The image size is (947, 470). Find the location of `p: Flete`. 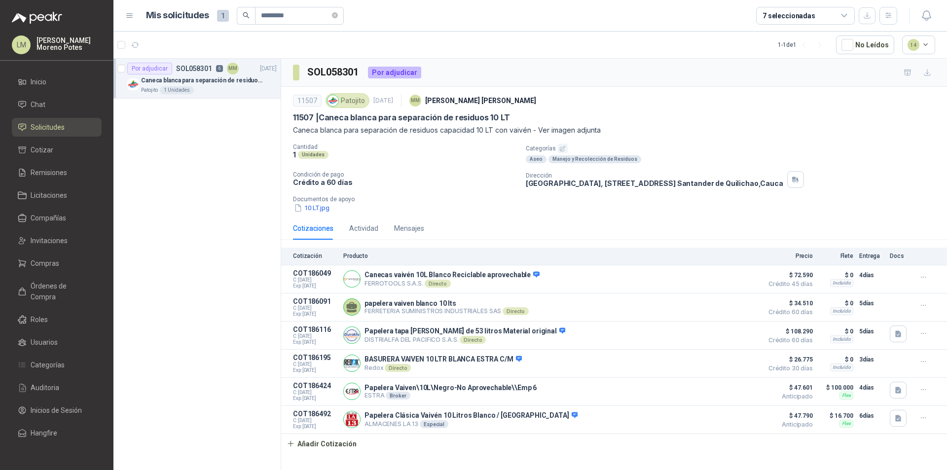

p: Flete is located at coordinates (836, 256).